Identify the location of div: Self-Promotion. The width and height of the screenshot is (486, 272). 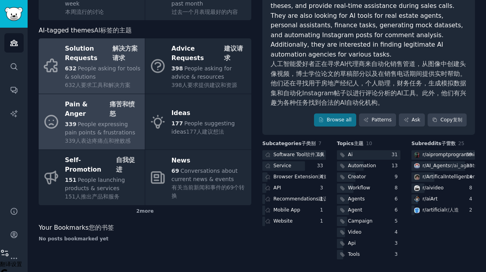
(103, 165).